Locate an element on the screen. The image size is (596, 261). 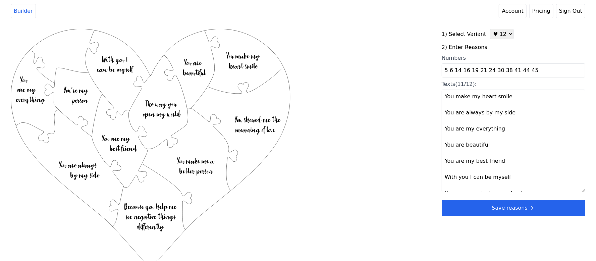
text: You is located at coordinates (24, 79).